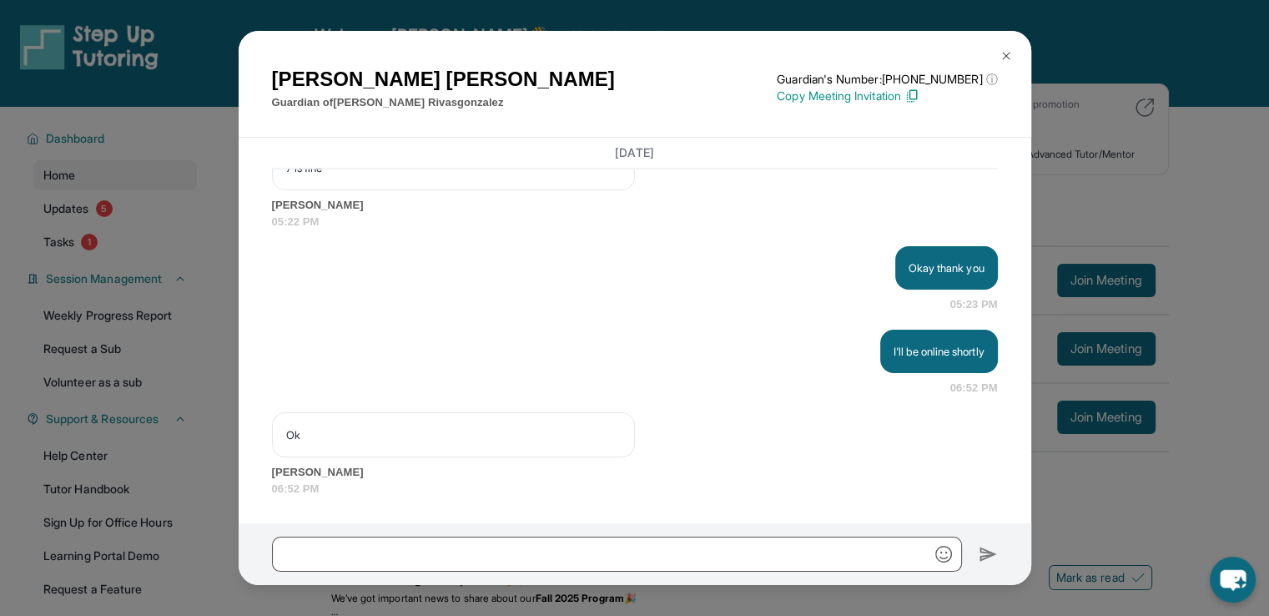 The width and height of the screenshot is (1269, 616). What do you see at coordinates (944, 554) in the screenshot?
I see `img: Emoji` at bounding box center [944, 554].